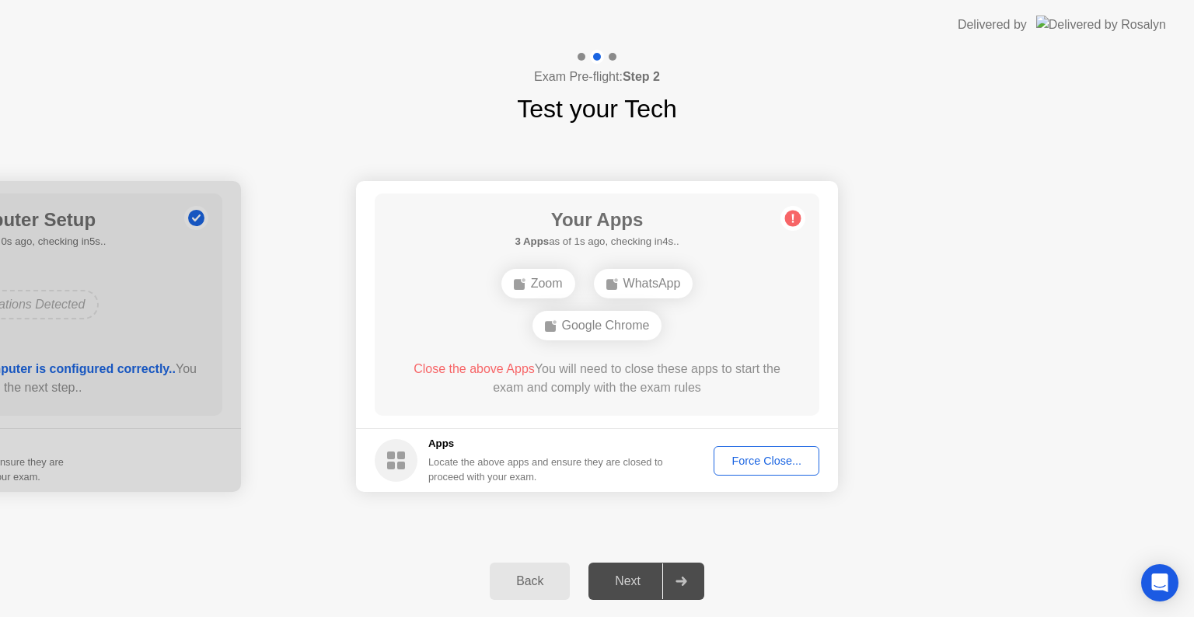 Image resolution: width=1194 pixels, height=617 pixels. I want to click on b: 3 Apps, so click(532, 241).